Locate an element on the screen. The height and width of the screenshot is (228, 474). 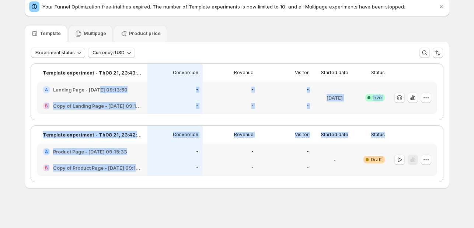
p: Multipage is located at coordinates (95, 34).